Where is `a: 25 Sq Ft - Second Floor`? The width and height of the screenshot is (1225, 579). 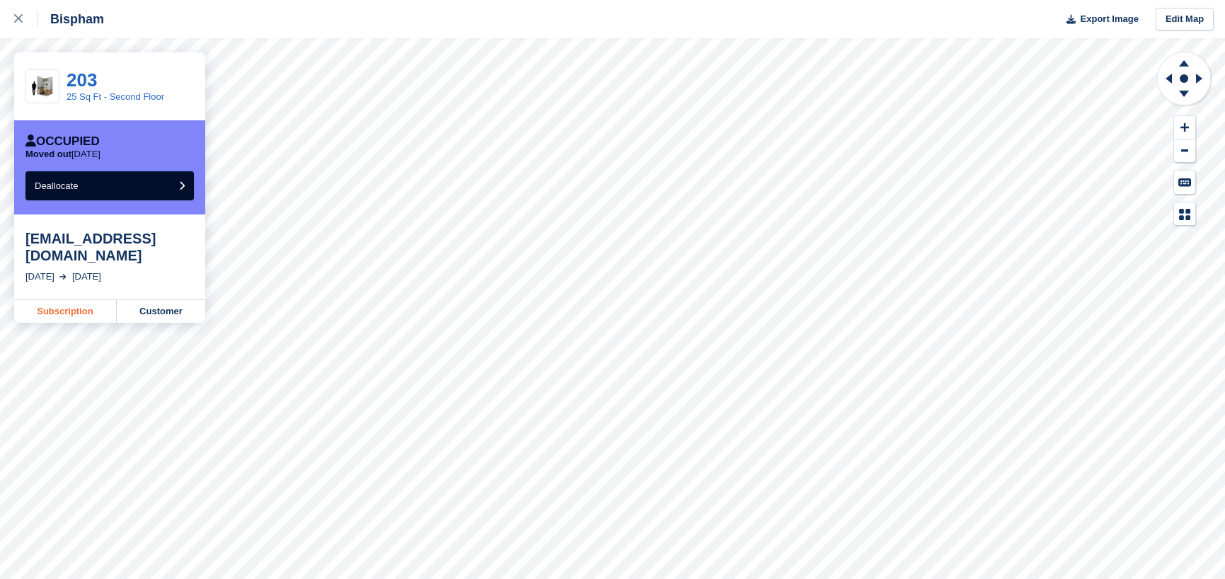
a: 25 Sq Ft - Second Floor is located at coordinates (115, 96).